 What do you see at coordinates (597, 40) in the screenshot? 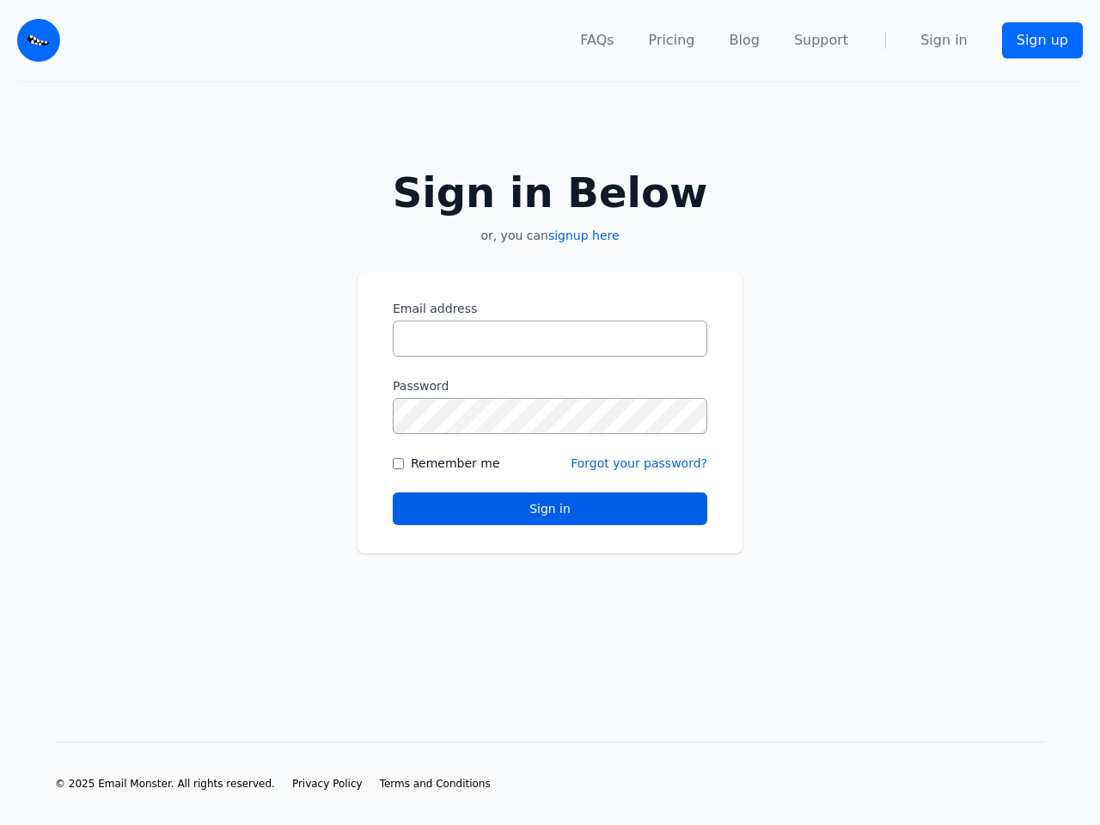
I see `a: FAQs` at bounding box center [597, 40].